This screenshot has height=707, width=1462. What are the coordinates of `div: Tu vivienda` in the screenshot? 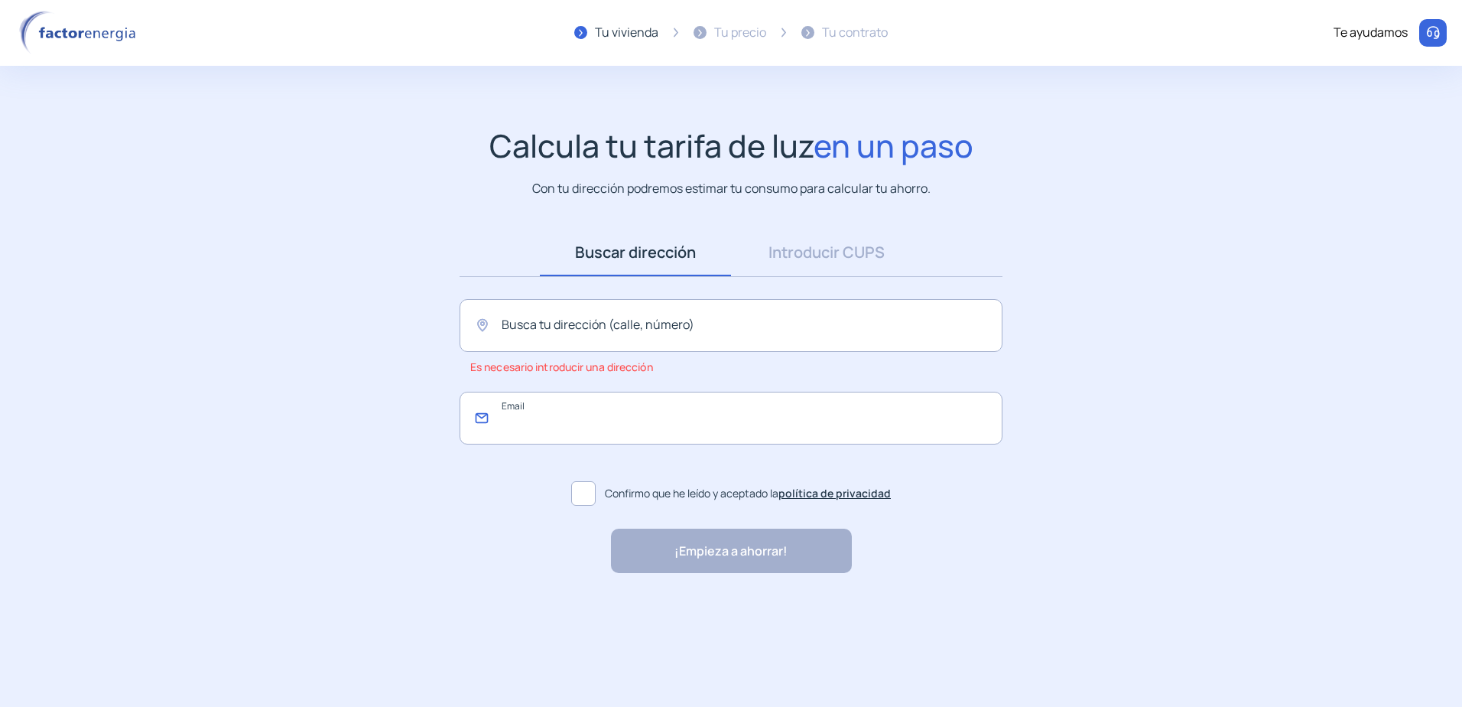 It's located at (626, 33).